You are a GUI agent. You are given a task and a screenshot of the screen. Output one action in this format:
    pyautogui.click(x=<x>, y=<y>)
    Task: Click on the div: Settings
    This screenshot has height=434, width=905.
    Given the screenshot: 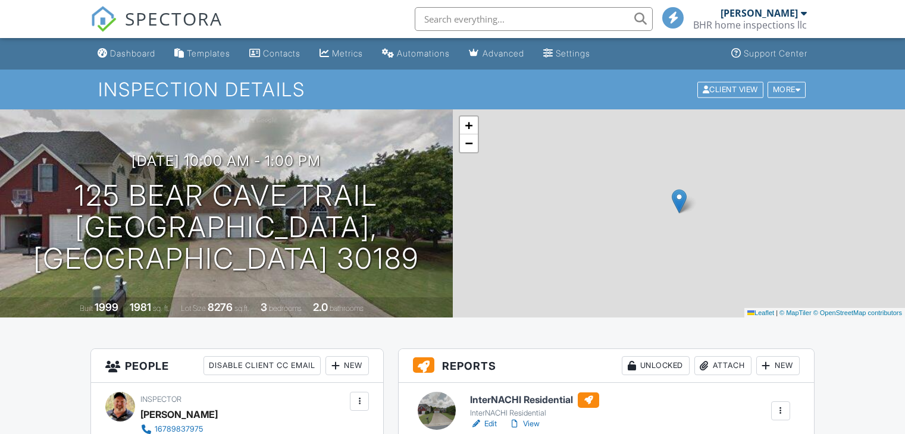 What is the action you would take?
    pyautogui.click(x=573, y=53)
    